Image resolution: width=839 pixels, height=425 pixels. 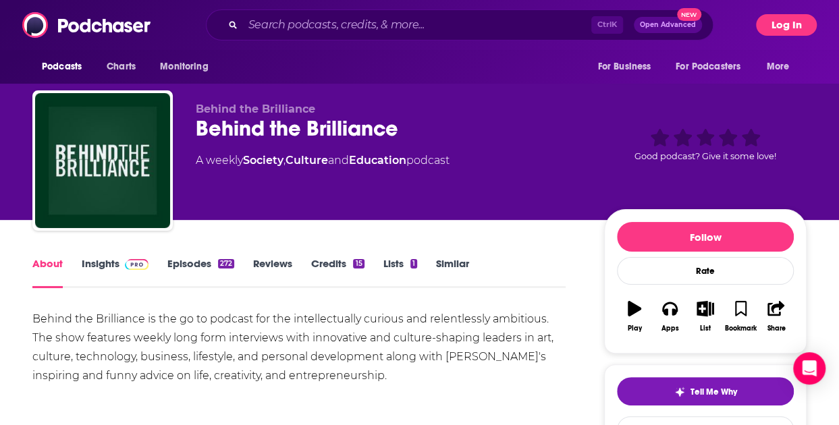 I want to click on img: Behind the Brilliance, so click(x=103, y=161).